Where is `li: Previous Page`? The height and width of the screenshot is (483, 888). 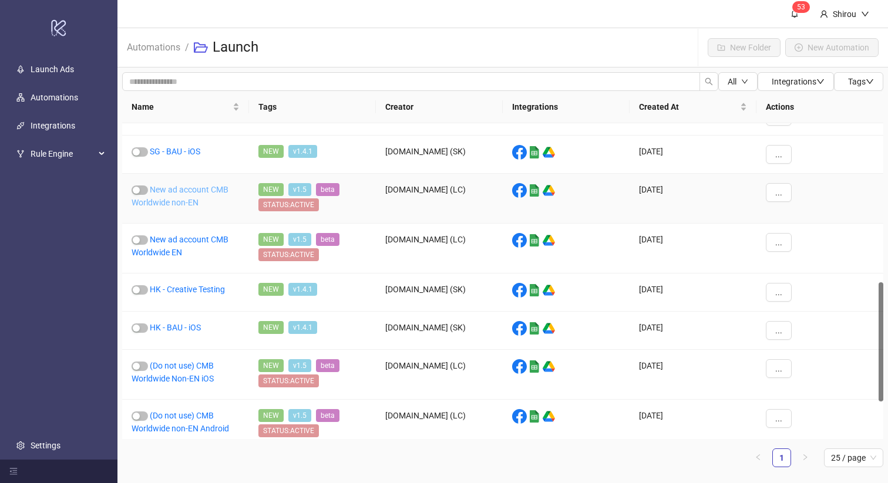
li: Previous Page is located at coordinates (758, 458).